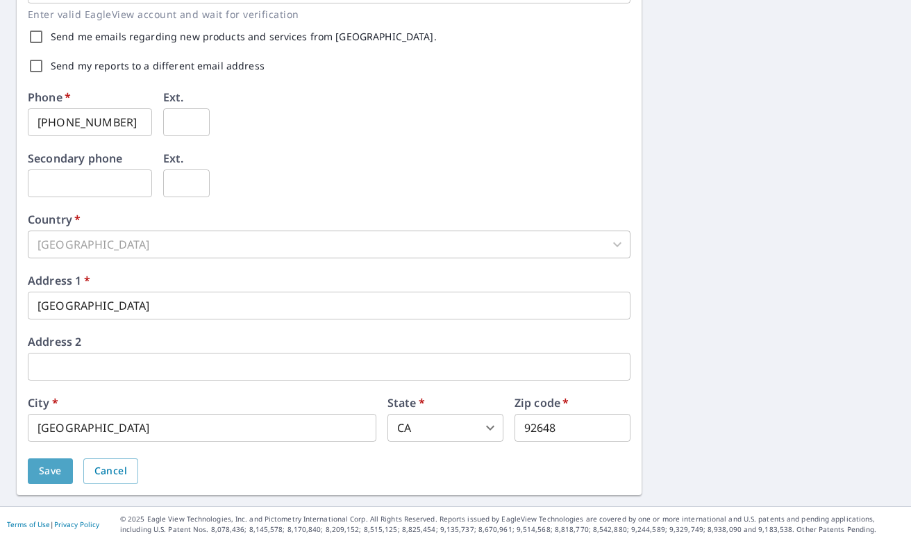 The image size is (911, 541). Describe the element at coordinates (76, 524) in the screenshot. I see `a: Privacy Policy` at that location.